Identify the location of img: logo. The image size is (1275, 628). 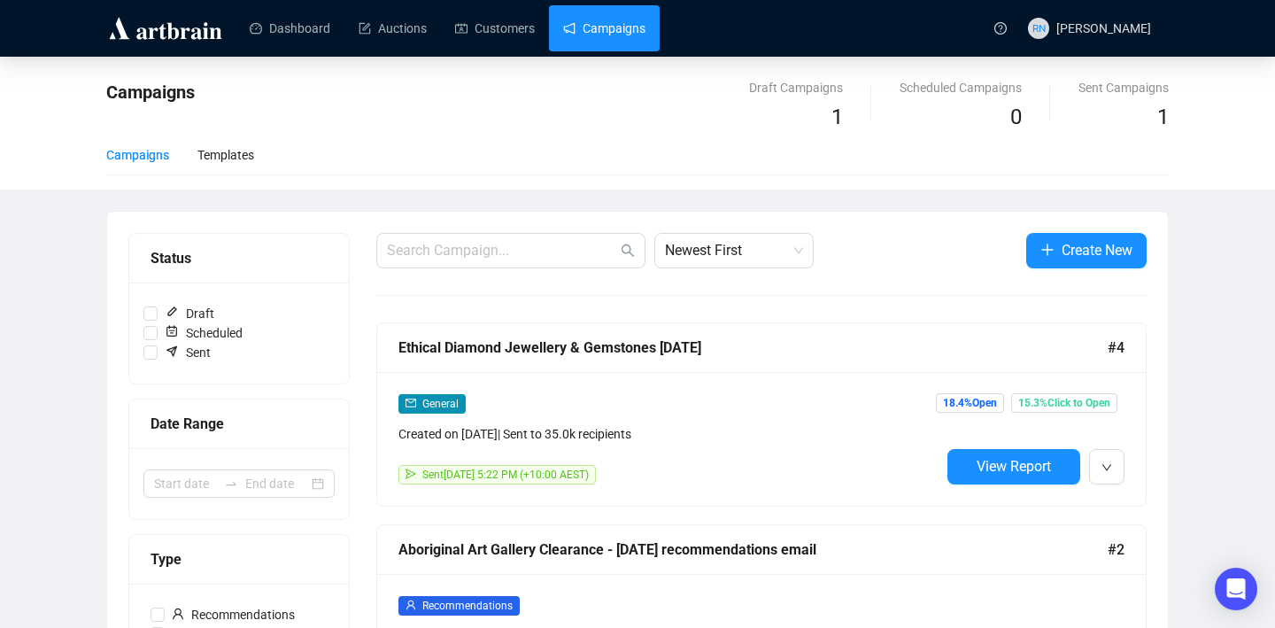
(166, 28).